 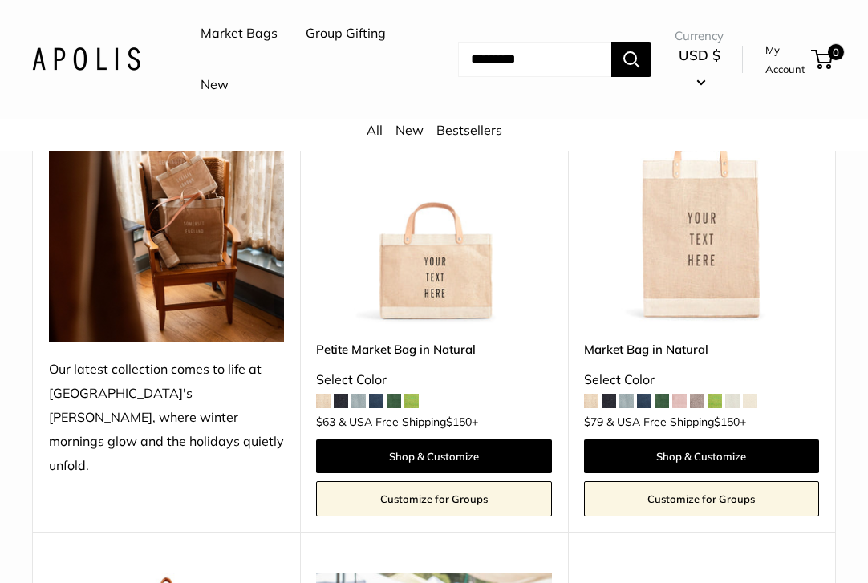 What do you see at coordinates (701, 349) in the screenshot?
I see `a: Market Bag in Natural` at bounding box center [701, 349].